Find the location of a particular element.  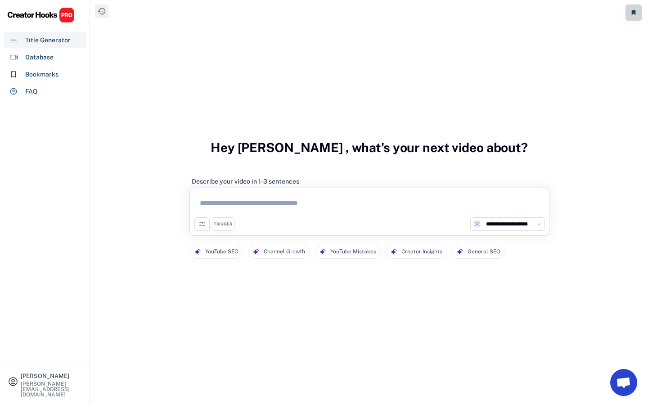

div: Creator Insights is located at coordinates (422, 252).